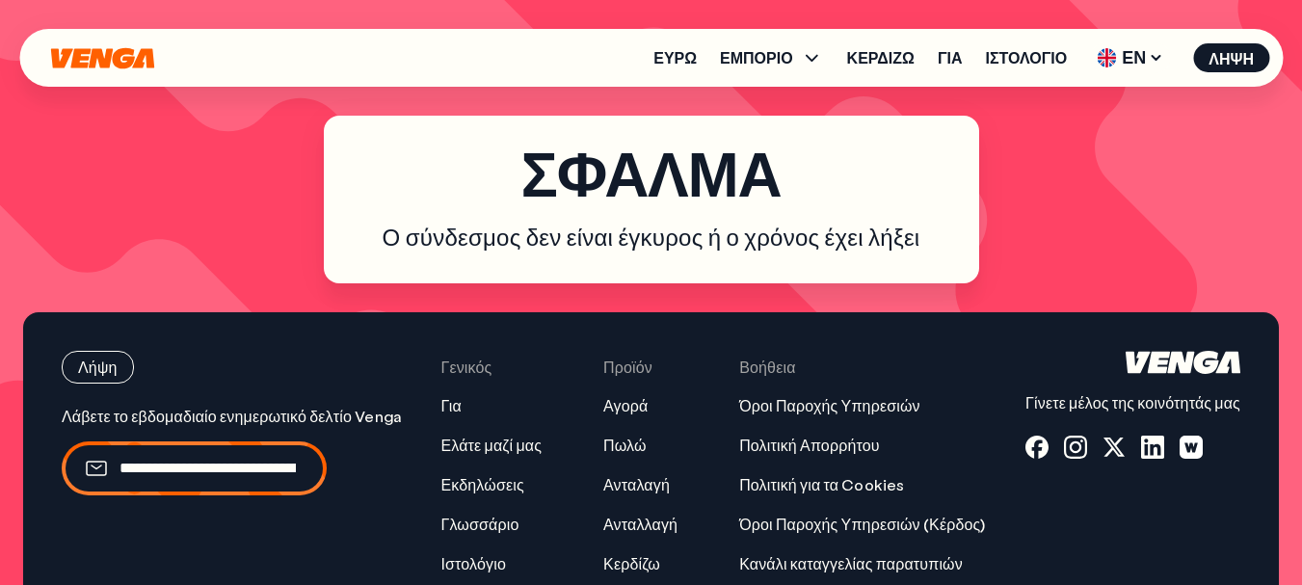 This screenshot has height=585, width=1302. Describe the element at coordinates (1192, 447) in the screenshot. I see `a: warpcast` at that location.